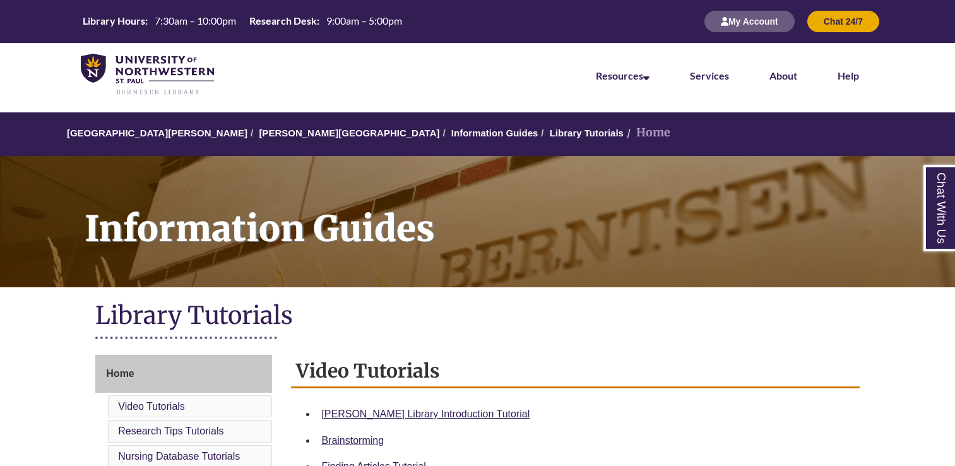  I want to click on button: My Account, so click(750, 21).